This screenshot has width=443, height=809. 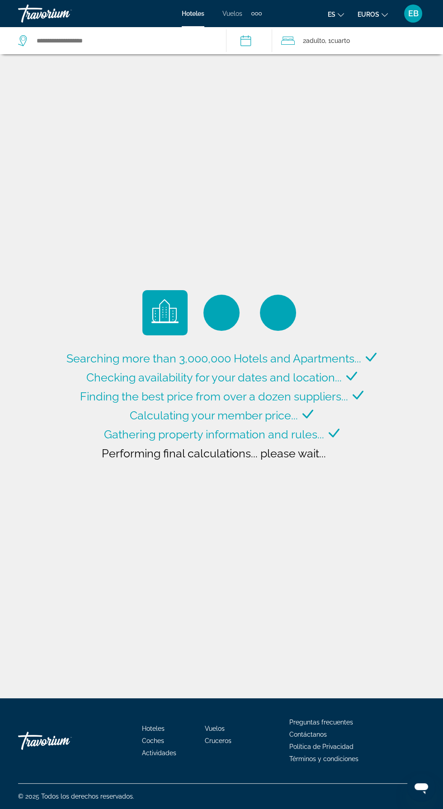 What do you see at coordinates (324, 759) in the screenshot?
I see `a: Términos y condiciones` at bounding box center [324, 759].